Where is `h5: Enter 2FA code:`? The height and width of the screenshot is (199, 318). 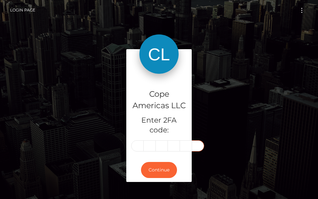 h5: Enter 2FA code: is located at coordinates (159, 125).